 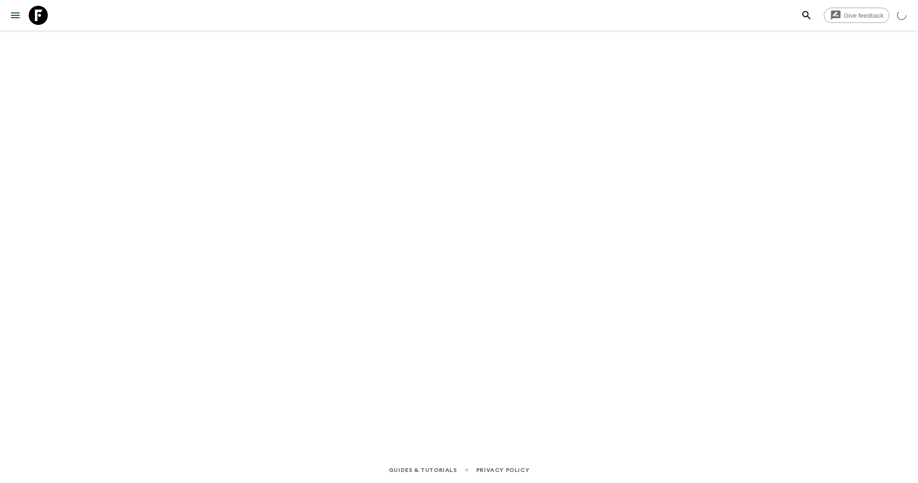 I want to click on a: Guides & Tutorials, so click(x=423, y=470).